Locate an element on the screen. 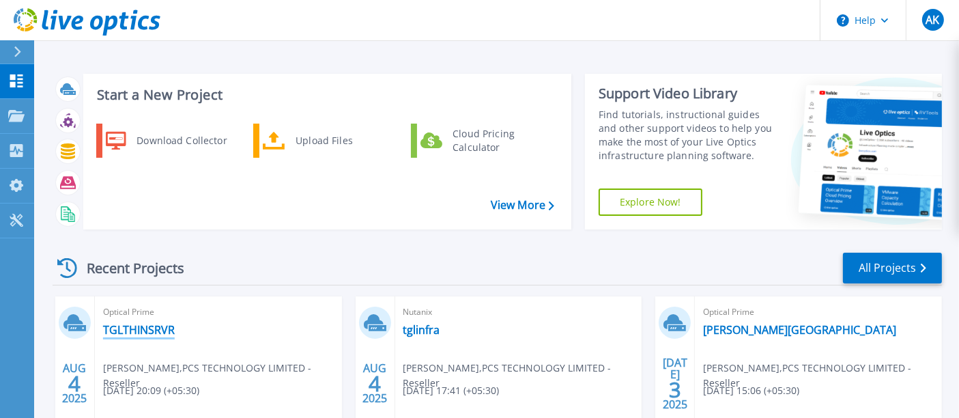  div: Support Video Library is located at coordinates (688, 94).